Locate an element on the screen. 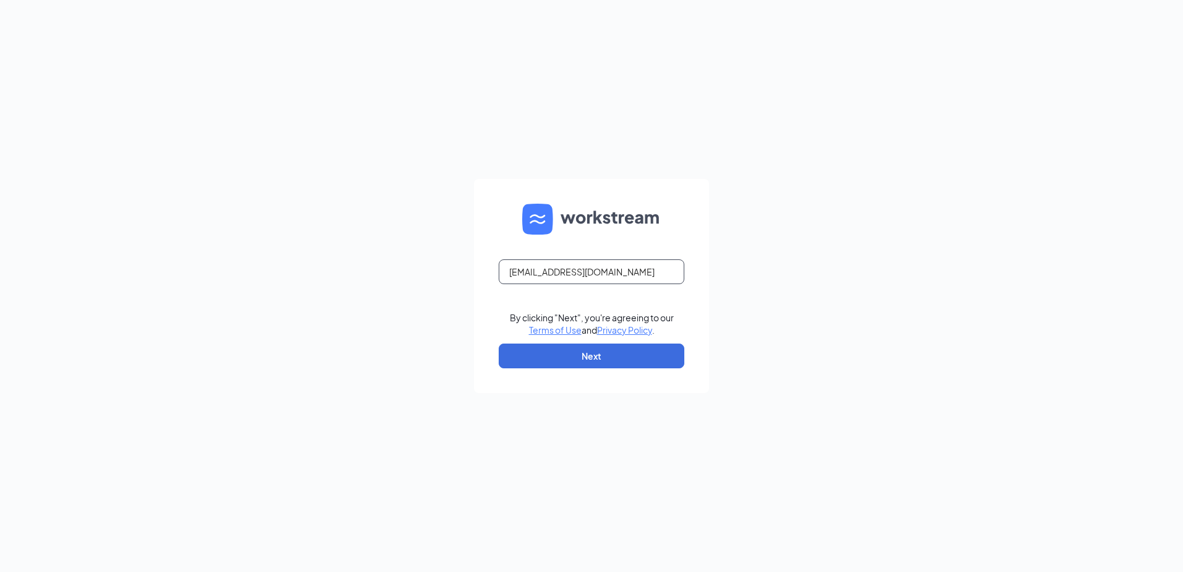 The width and height of the screenshot is (1183, 572). input: Email is located at coordinates (591, 272).